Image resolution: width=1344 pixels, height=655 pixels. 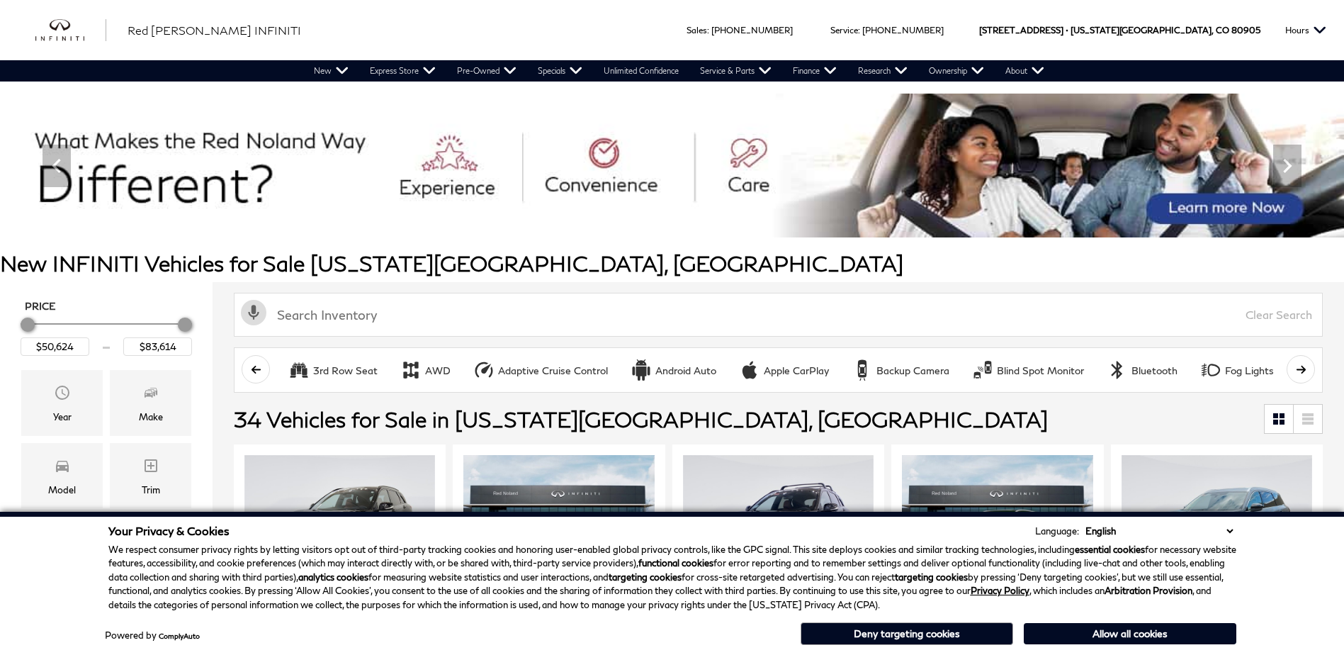 I want to click on a: Service & Parts, so click(x=735, y=71).